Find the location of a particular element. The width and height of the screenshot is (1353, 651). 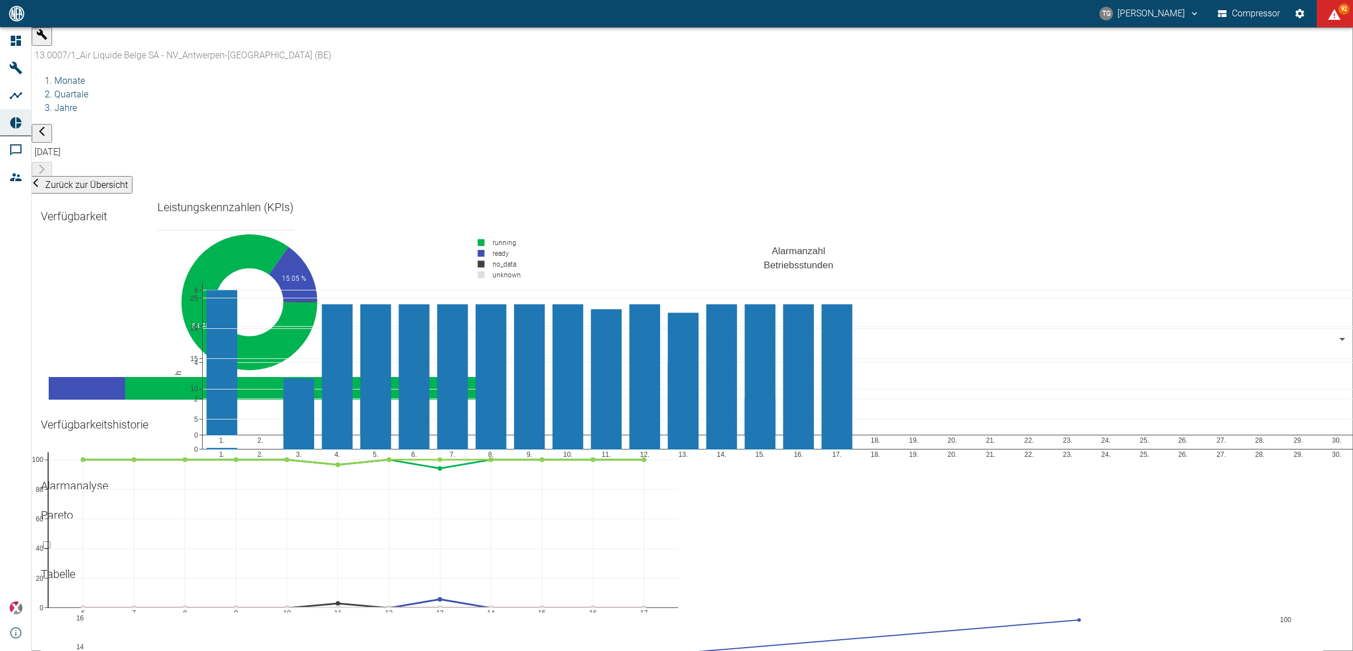

div: Leistungskennzahlen (KPIs) is located at coordinates (225, 207).